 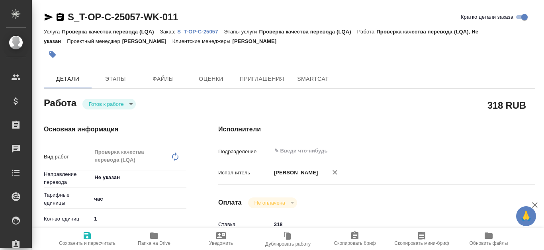 I want to click on button: Скопировать бриф, so click(x=355, y=239).